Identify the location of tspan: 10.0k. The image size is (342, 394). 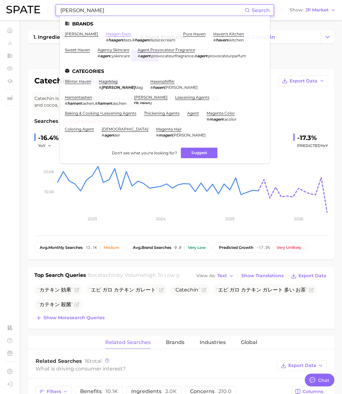
(49, 192).